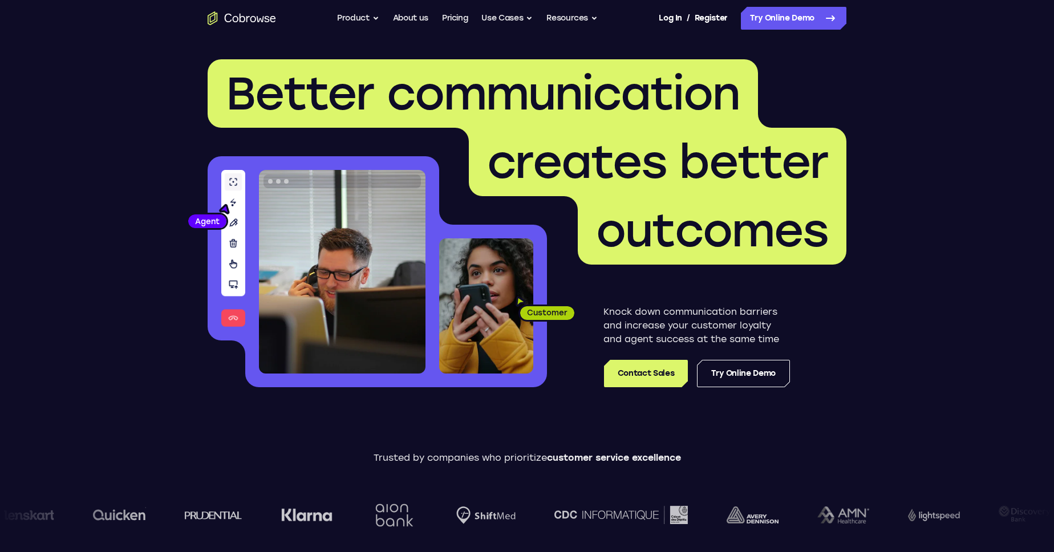 The width and height of the screenshot is (1054, 552). Describe the element at coordinates (711, 18) in the screenshot. I see `a: Register` at that location.